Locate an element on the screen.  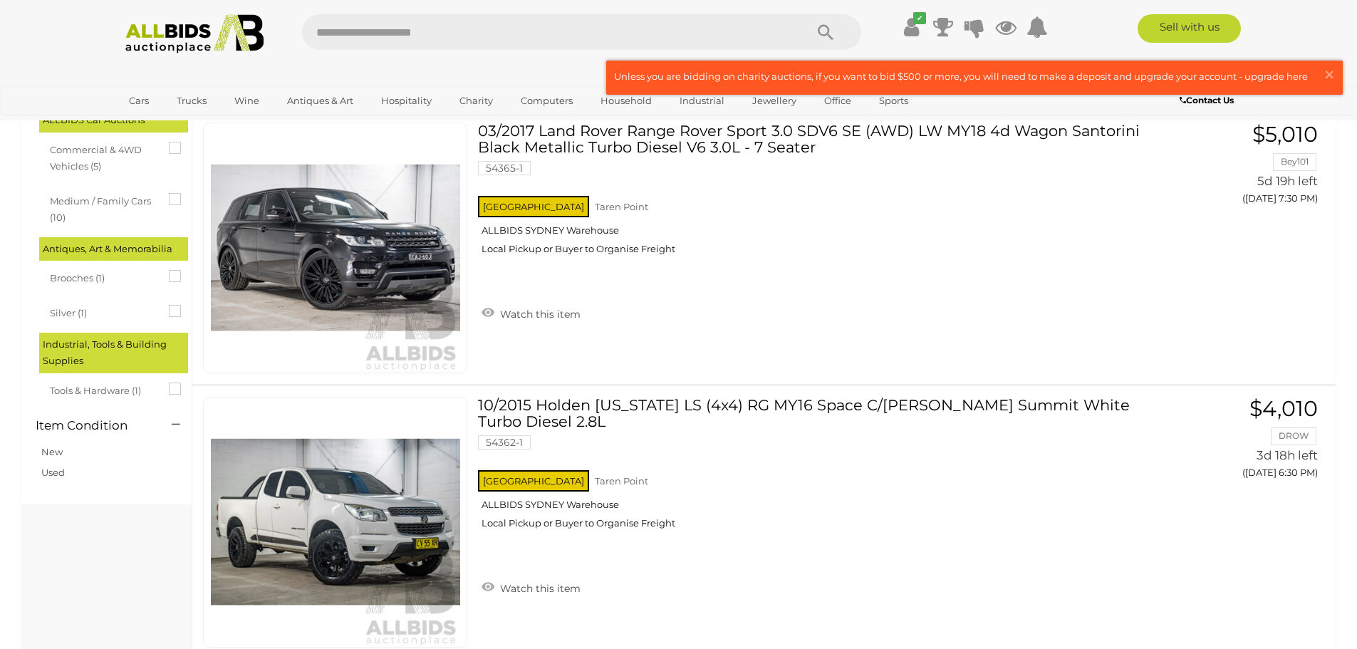
div: Antiques, Art & Memorabilia is located at coordinates (113, 249).